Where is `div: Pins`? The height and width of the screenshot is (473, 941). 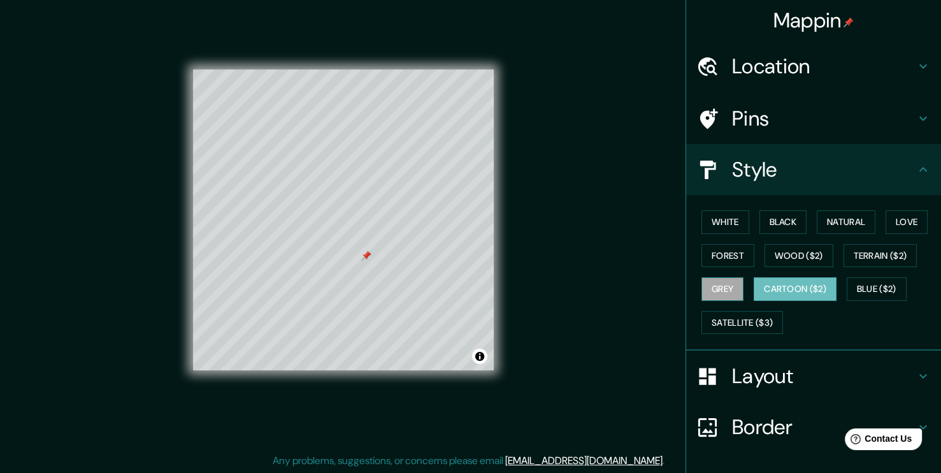 div: Pins is located at coordinates (813, 118).